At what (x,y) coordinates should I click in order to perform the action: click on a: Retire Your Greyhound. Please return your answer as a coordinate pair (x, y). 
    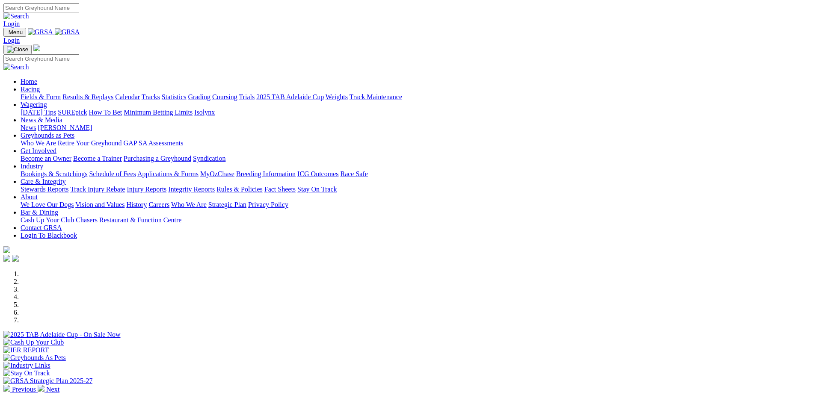
    Looking at the image, I should click on (90, 143).